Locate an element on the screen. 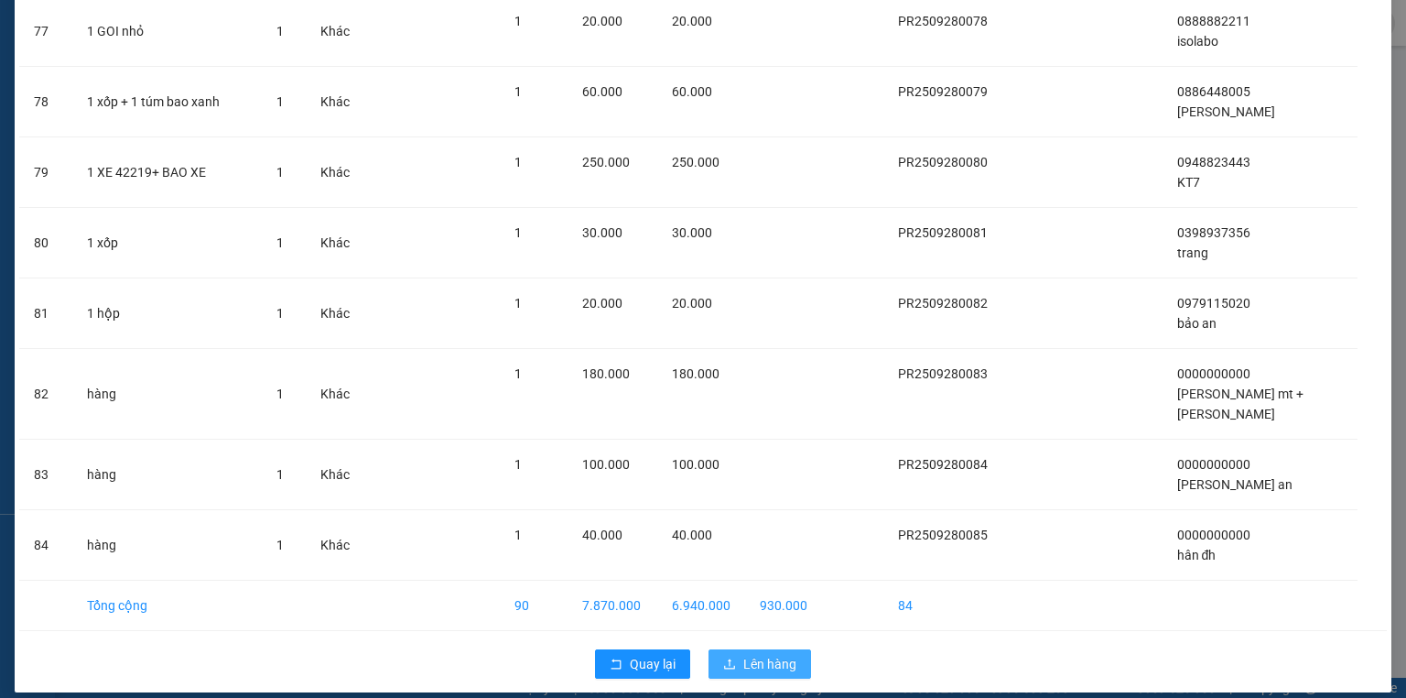 This screenshot has height=698, width=1406. span: bảo an is located at coordinates (1197, 323).